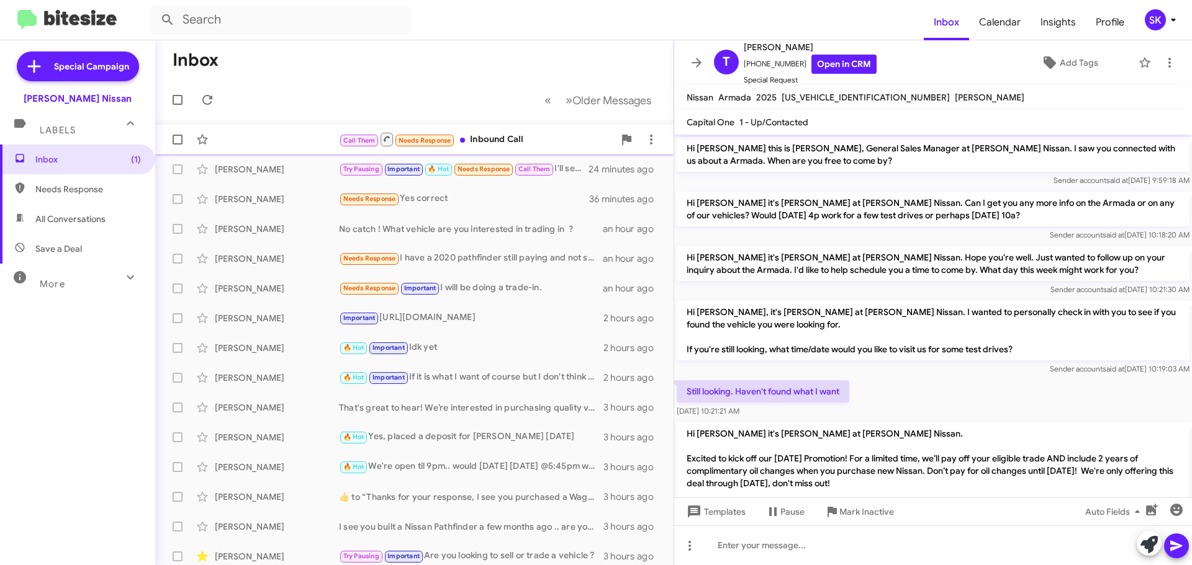 This screenshot has width=1192, height=565. Describe the element at coordinates (626, 169) in the screenshot. I see `div: 24 minutes ago` at that location.